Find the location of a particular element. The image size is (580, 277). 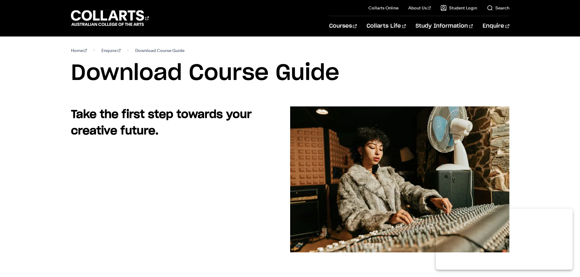

a: Student Login is located at coordinates (459, 8).